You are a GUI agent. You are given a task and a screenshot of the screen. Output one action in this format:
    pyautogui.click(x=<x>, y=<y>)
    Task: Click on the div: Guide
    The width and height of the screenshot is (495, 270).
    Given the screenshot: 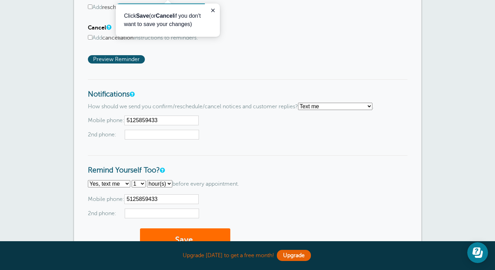 What is the action you would take?
    pyautogui.click(x=52, y=17)
    